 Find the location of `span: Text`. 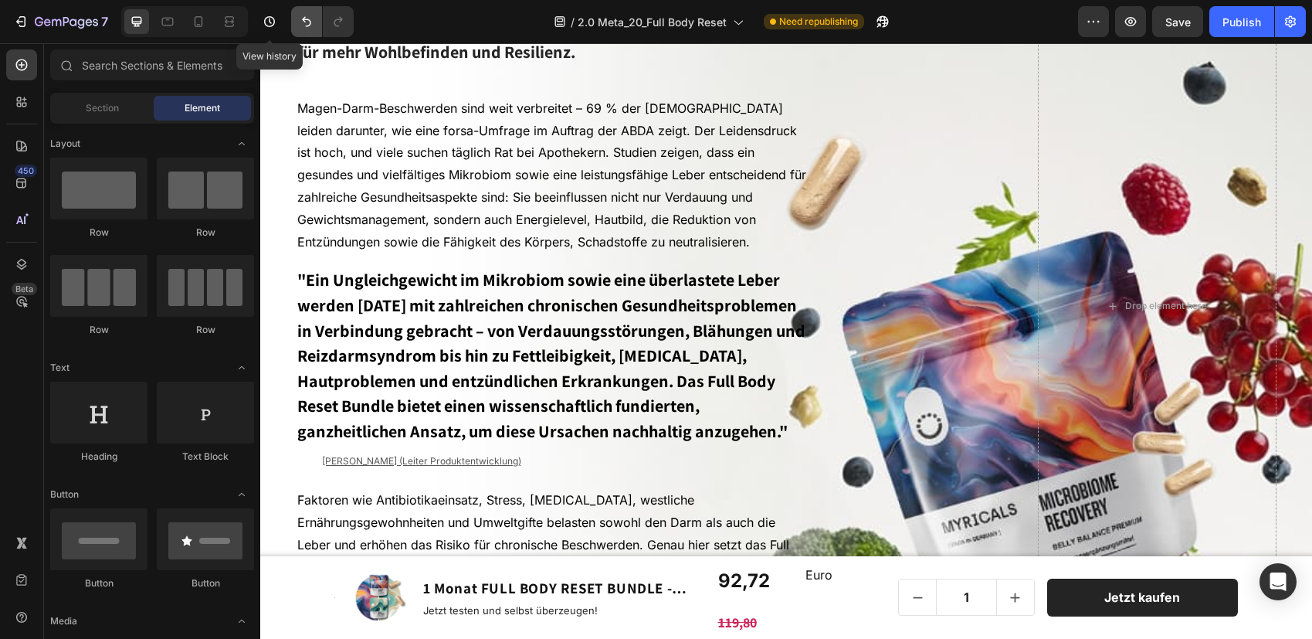

span: Text is located at coordinates (59, 368).